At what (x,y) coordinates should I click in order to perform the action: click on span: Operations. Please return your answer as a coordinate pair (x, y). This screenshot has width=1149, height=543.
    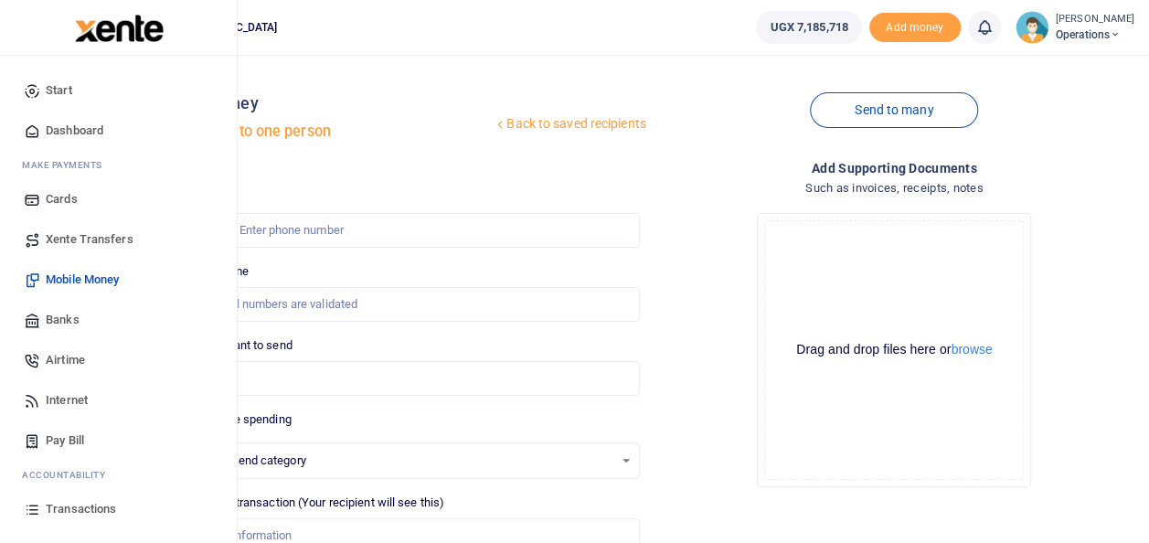
    Looking at the image, I should click on (1095, 35).